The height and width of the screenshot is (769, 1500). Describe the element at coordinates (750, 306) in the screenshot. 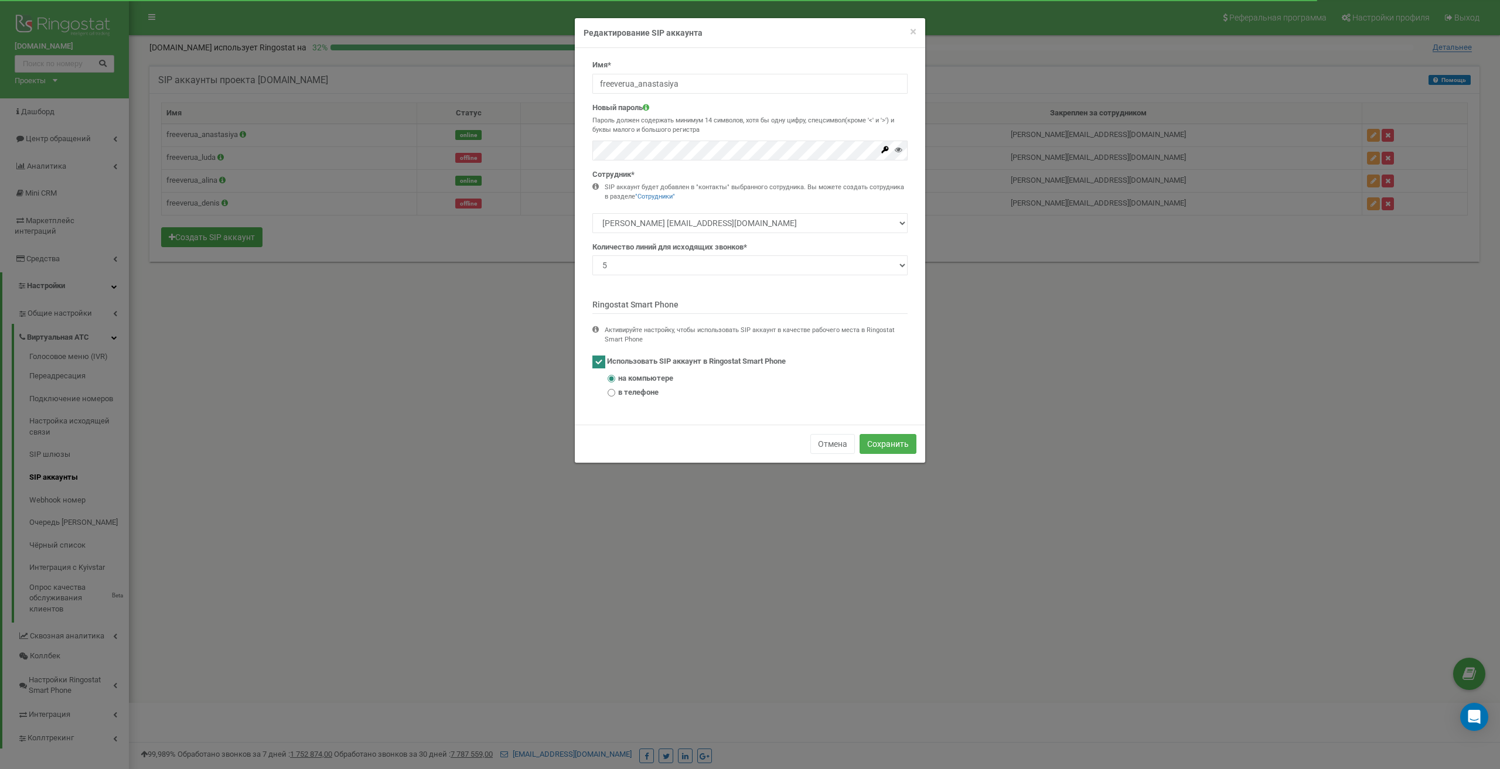

I see `p: Ringostat Smart Phone` at that location.